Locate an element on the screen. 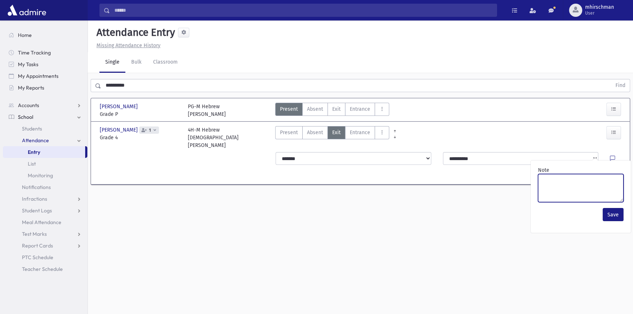 The height and width of the screenshot is (314, 633). a: My Reports is located at coordinates (45, 88).